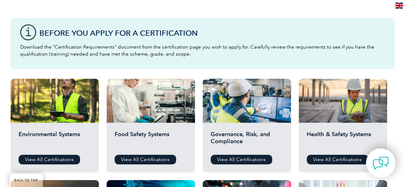 Image resolution: width=405 pixels, height=187 pixels. What do you see at coordinates (343, 140) in the screenshot?
I see `h2: Health & Safety Systems` at bounding box center [343, 140].